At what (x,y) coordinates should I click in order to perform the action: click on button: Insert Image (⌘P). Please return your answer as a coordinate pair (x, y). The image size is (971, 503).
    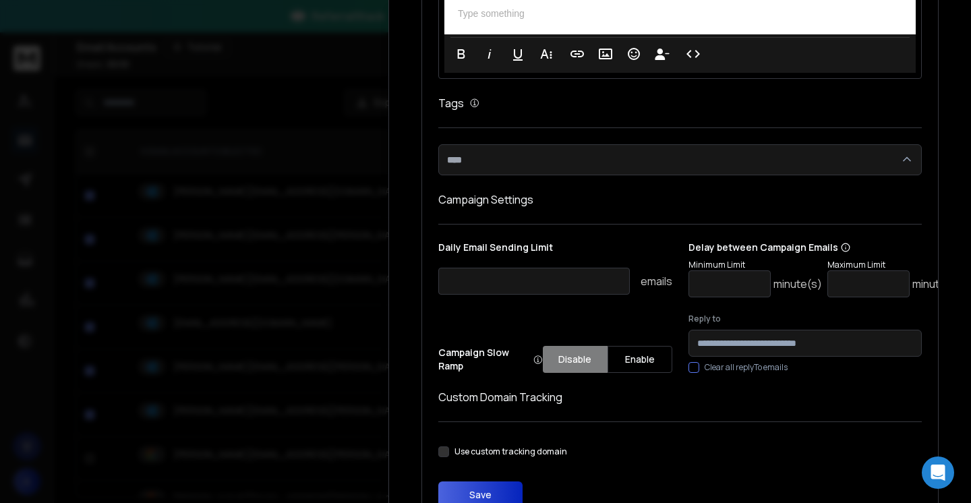
    Looking at the image, I should click on (605, 54).